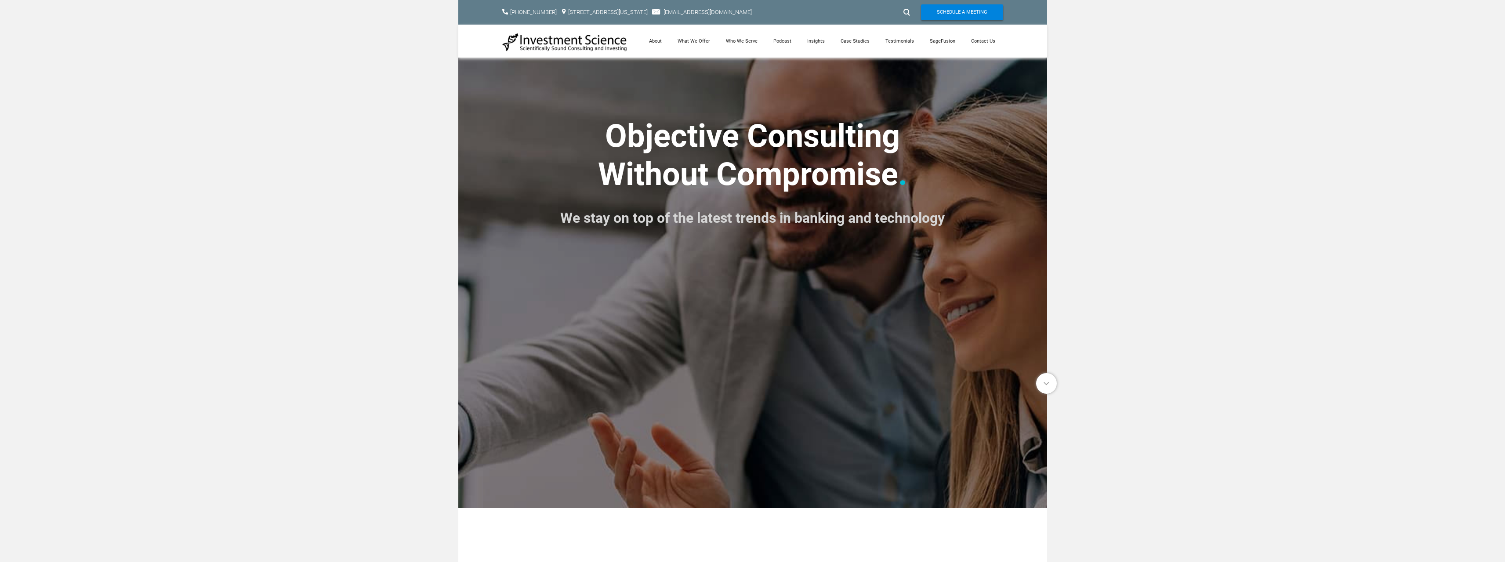 Image resolution: width=1505 pixels, height=562 pixels. What do you see at coordinates (943, 41) in the screenshot?
I see `a: SageFusion` at bounding box center [943, 41].